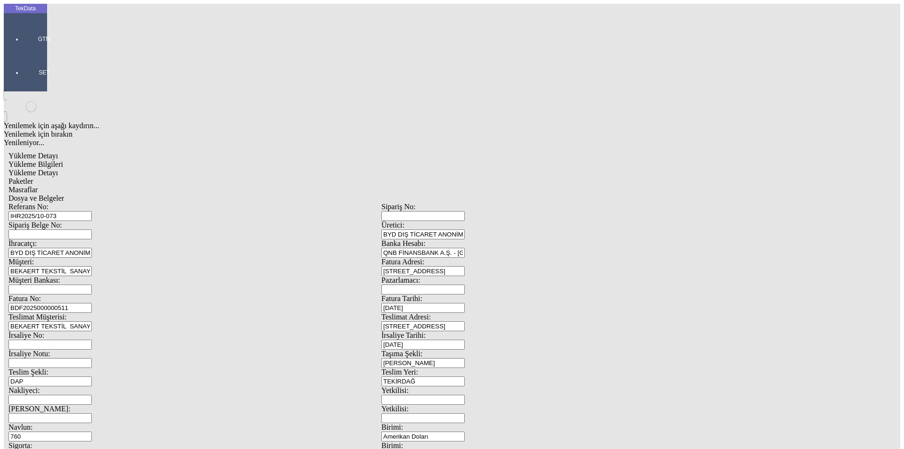 This screenshot has height=449, width=904. I want to click on span: Referans No:, so click(28, 206).